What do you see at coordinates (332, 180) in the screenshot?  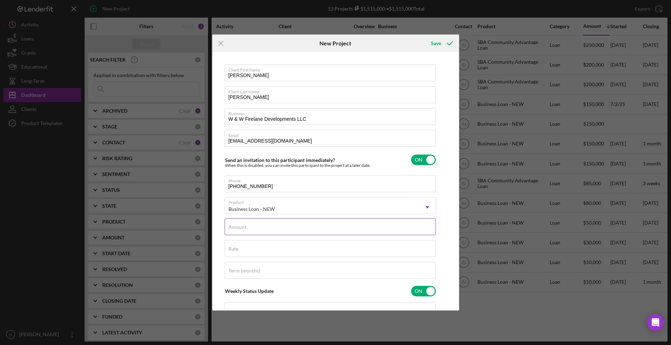 I see `label: Phone` at bounding box center [332, 180].